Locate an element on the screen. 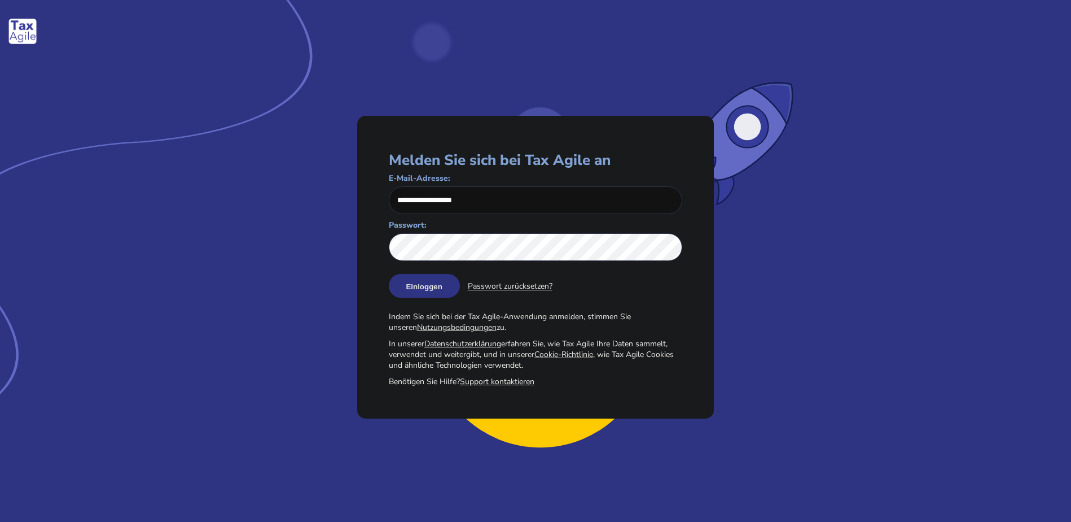 This screenshot has height=522, width=1071. button: Einloggen is located at coordinates (424, 286).